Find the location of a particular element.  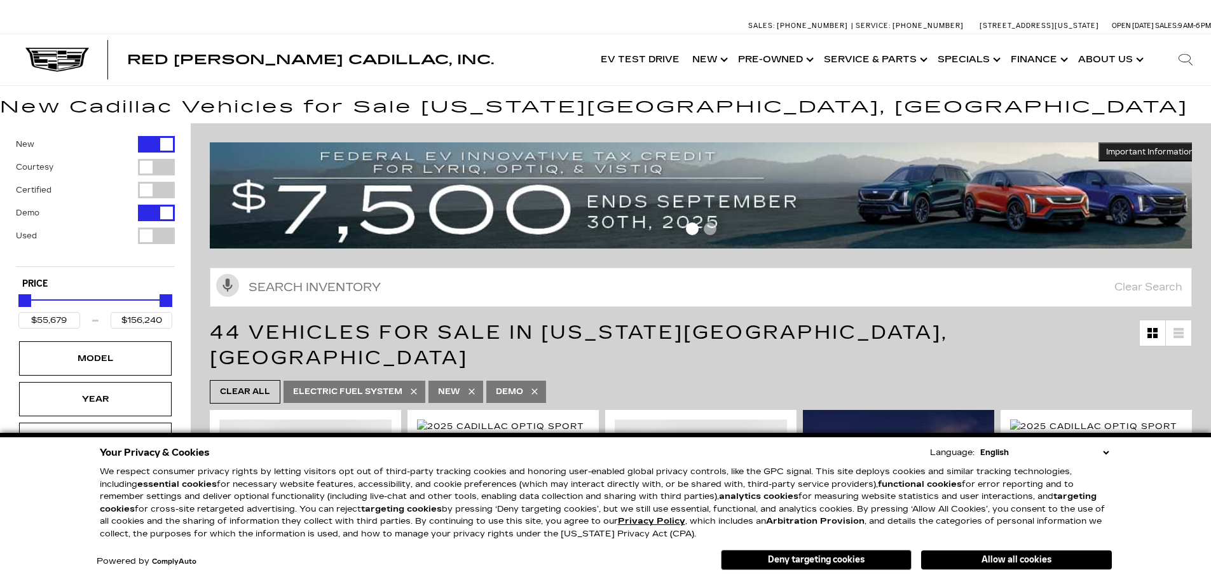

label: Used is located at coordinates (26, 236).